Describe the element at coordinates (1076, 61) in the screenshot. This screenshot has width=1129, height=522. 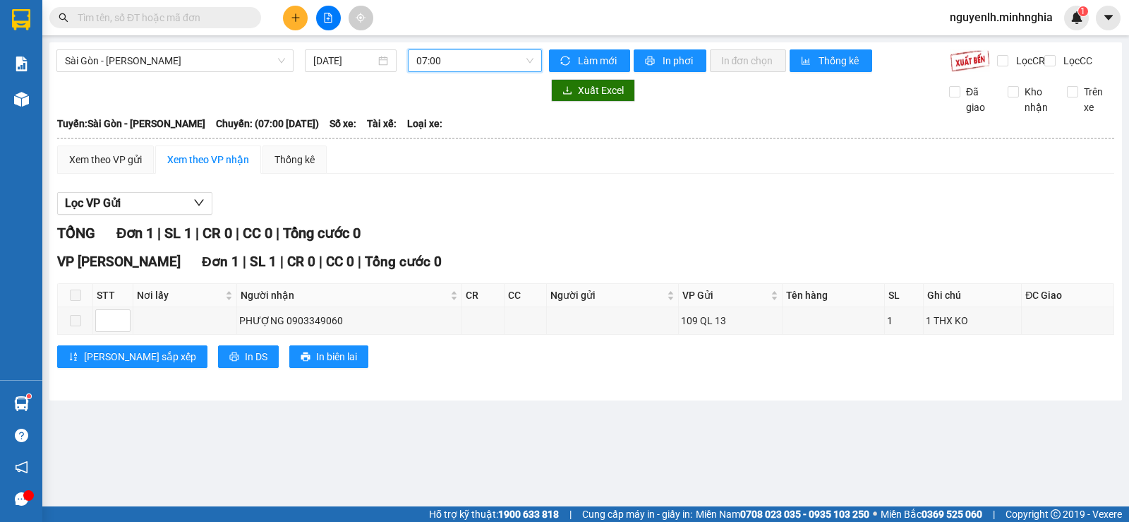
I see `span: Lọc CC` at that location.